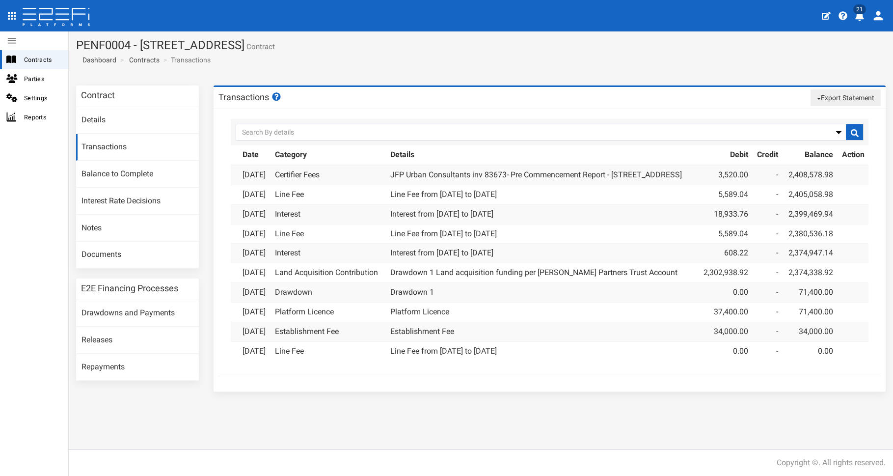  Describe the element at coordinates (137, 174) in the screenshot. I see `a: Balance to Complete` at that location.